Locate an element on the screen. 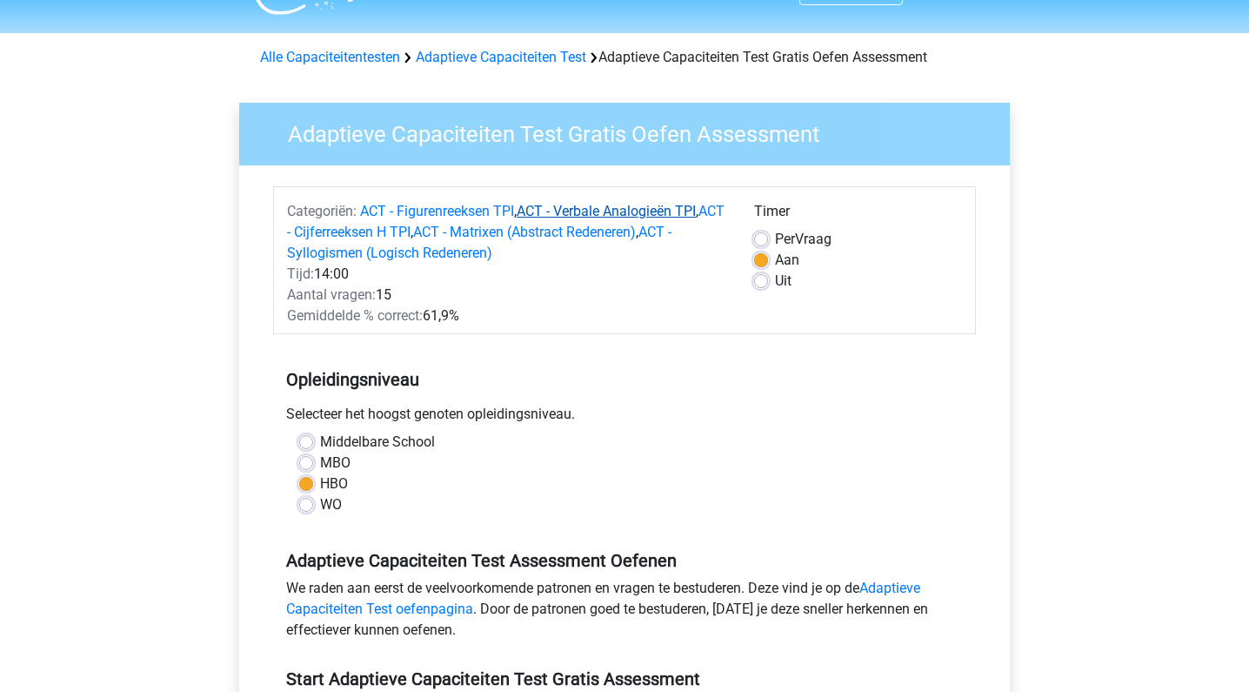 The width and height of the screenshot is (1249, 692). h5: Opleidingsniveau is located at coordinates (625, 379).